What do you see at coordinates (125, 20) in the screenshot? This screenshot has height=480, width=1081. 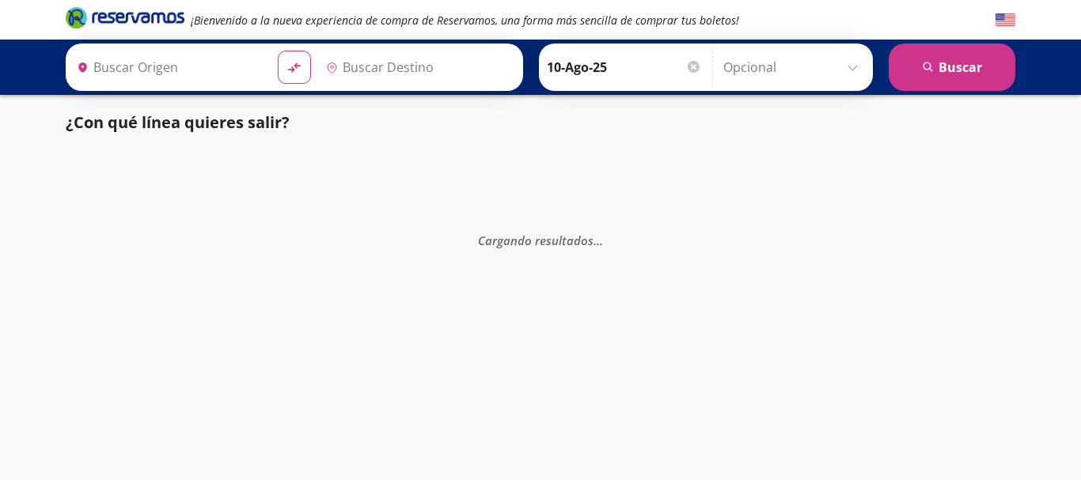 I see `a: Brand Logo` at bounding box center [125, 20].